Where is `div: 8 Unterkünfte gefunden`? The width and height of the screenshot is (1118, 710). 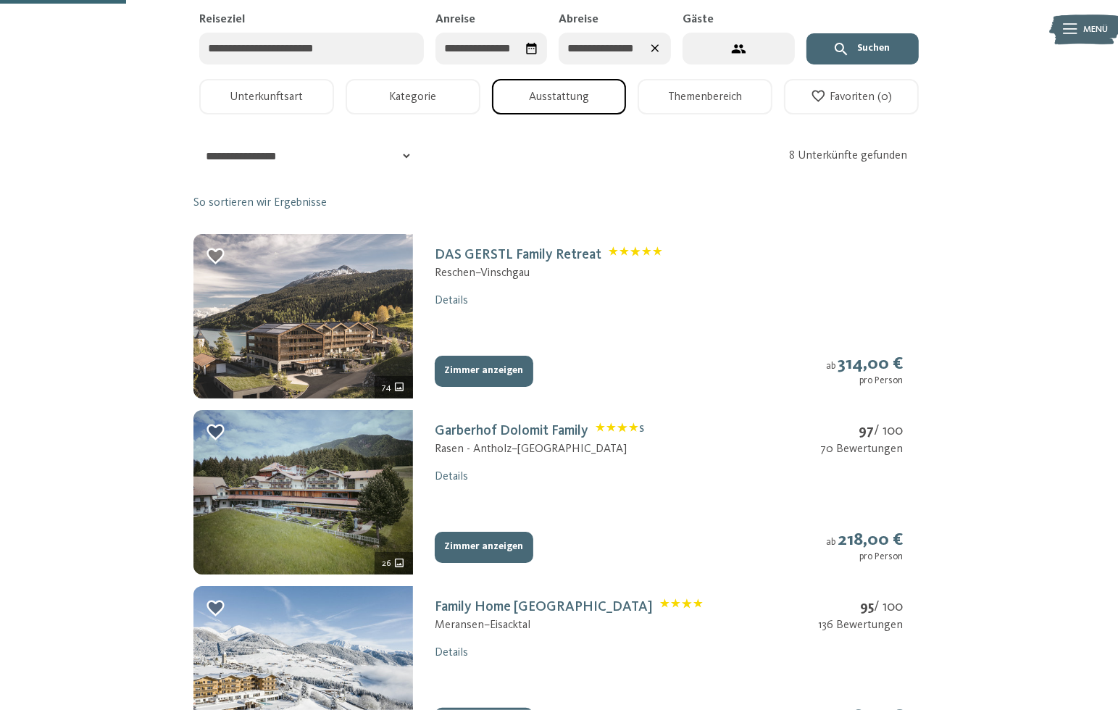
div: 8 Unterkünfte gefunden is located at coordinates (856, 156).